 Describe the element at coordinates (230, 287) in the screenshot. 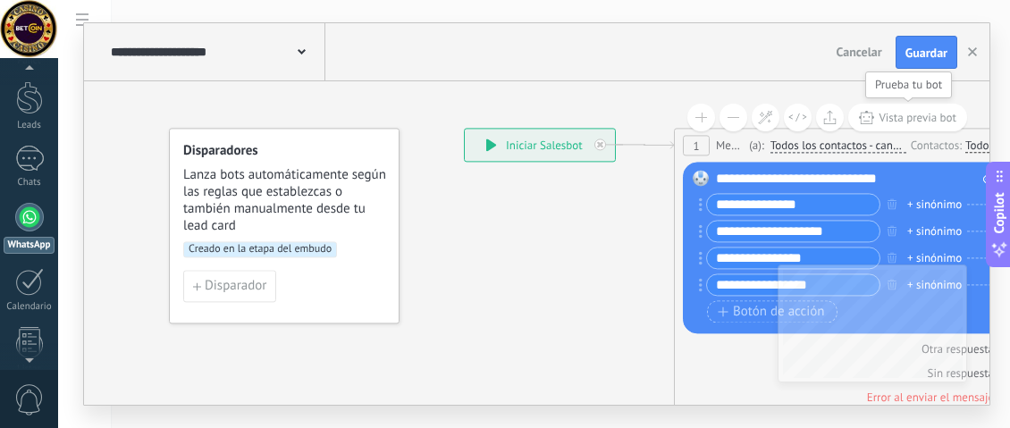

I see `button: Disparador` at that location.